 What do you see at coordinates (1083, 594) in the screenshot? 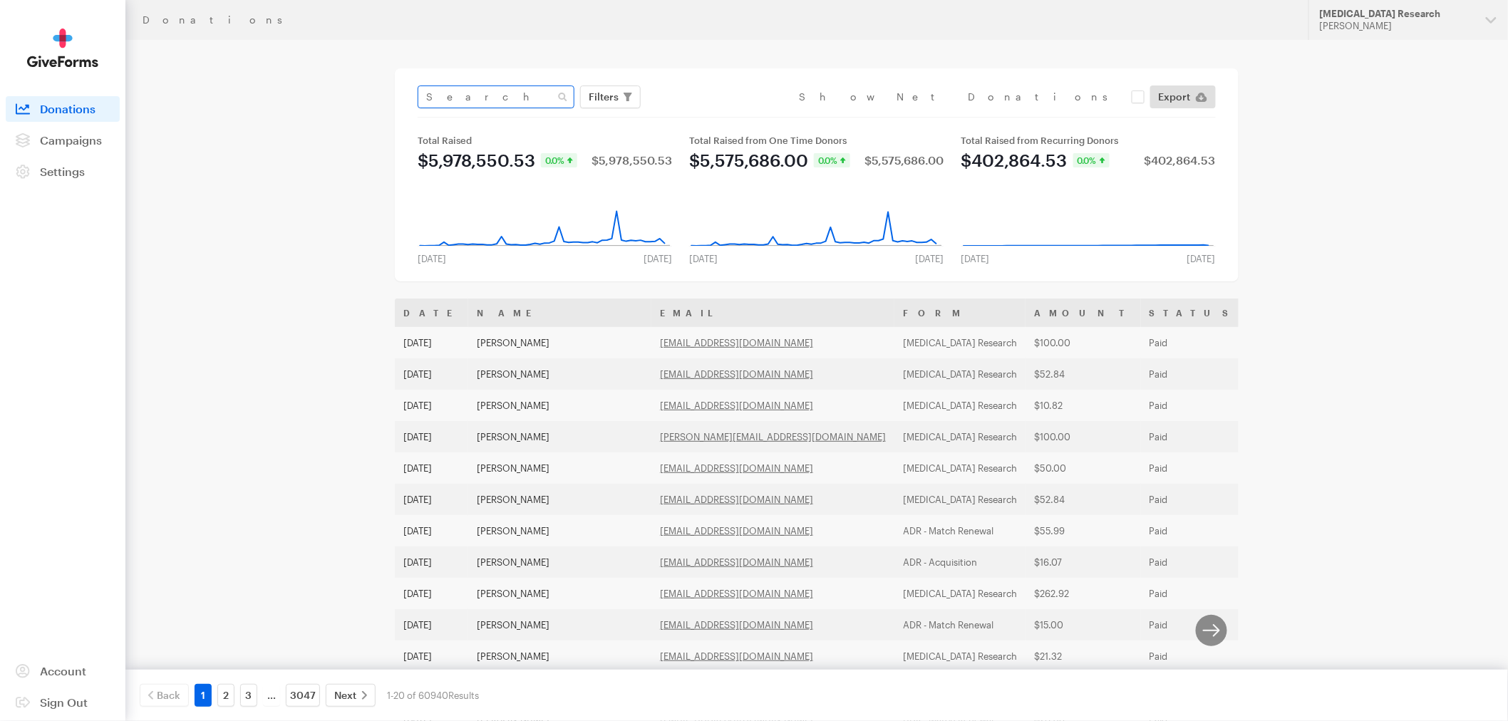
I see `td: $262.92` at bounding box center [1083, 594].